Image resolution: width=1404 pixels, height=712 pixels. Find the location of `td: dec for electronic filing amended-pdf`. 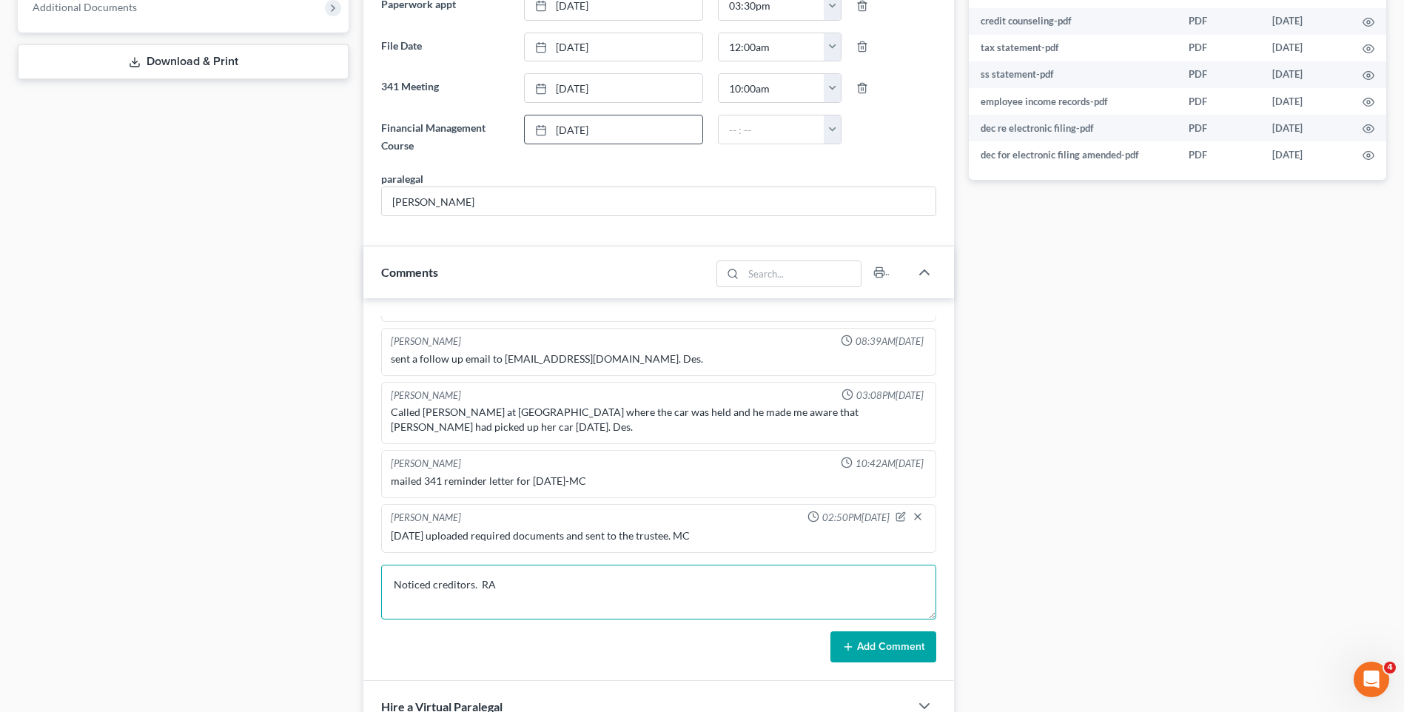

td: dec for electronic filing amended-pdf is located at coordinates (1073, 155).